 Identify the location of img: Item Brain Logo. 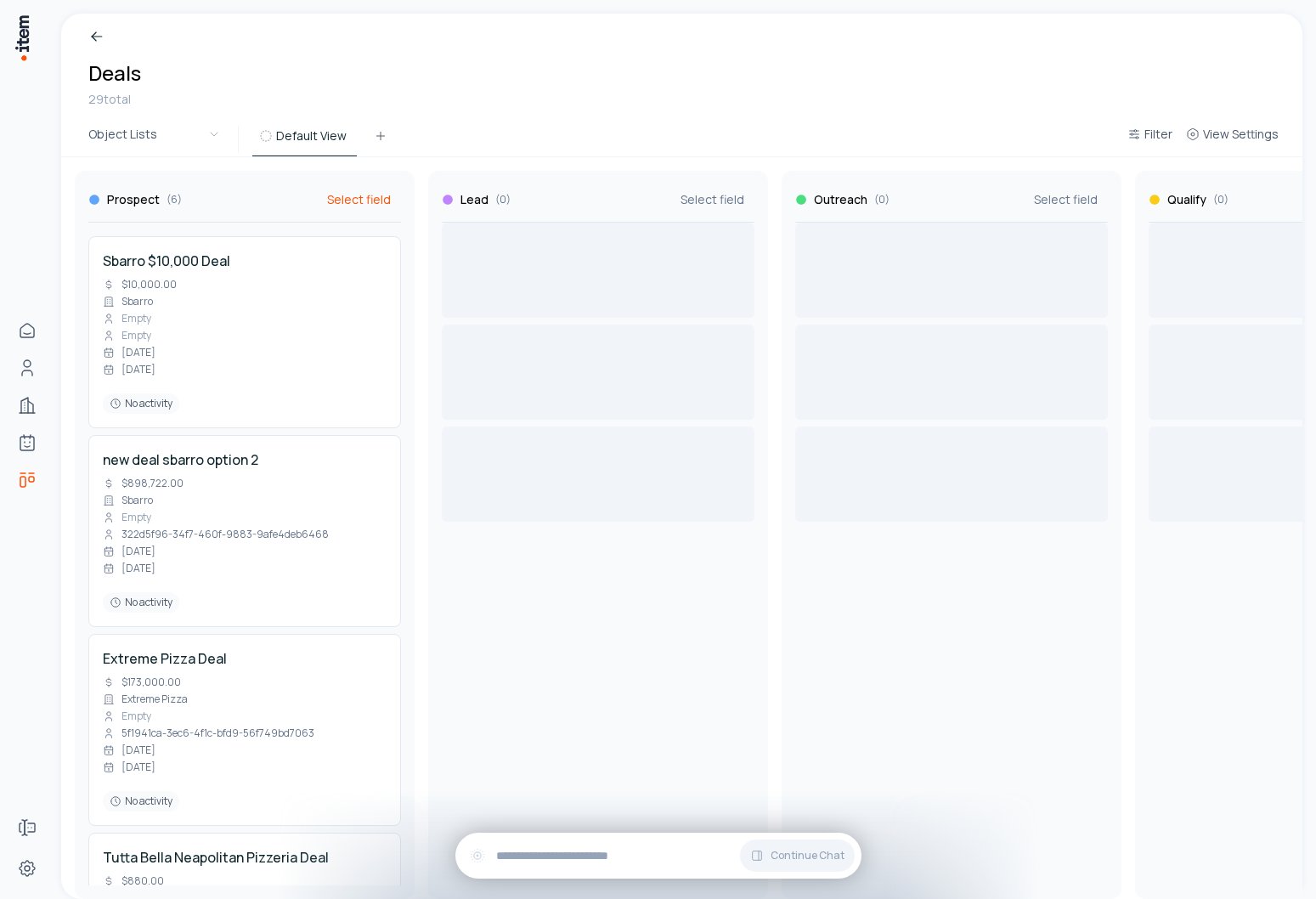
(22, 38).